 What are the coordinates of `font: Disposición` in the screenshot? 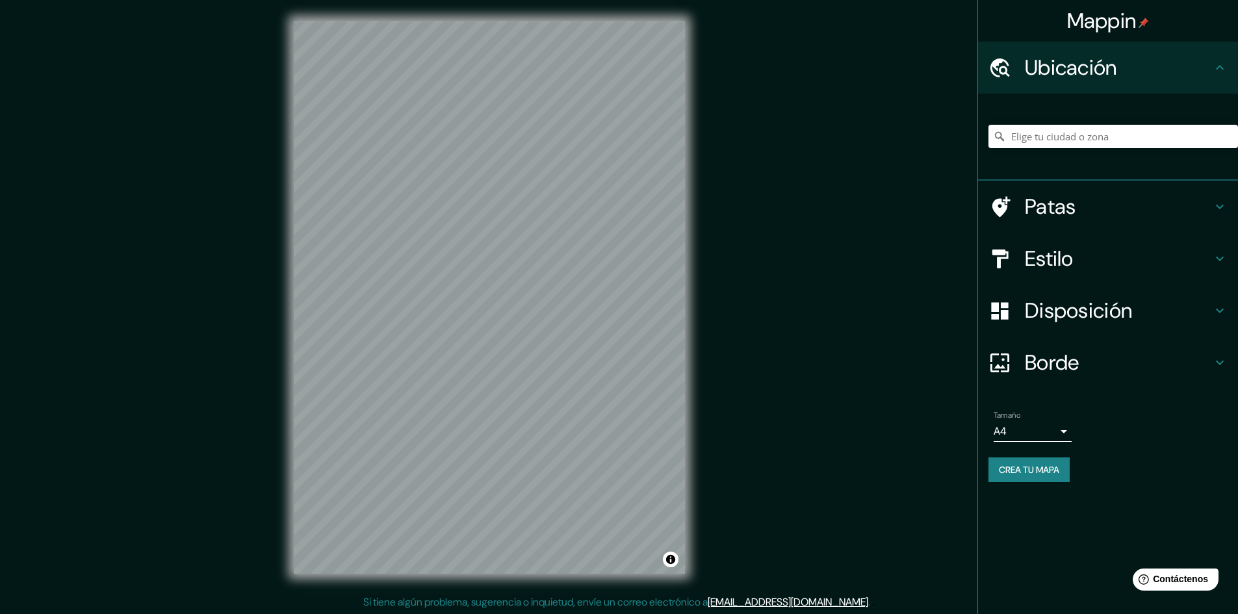 It's located at (1078, 311).